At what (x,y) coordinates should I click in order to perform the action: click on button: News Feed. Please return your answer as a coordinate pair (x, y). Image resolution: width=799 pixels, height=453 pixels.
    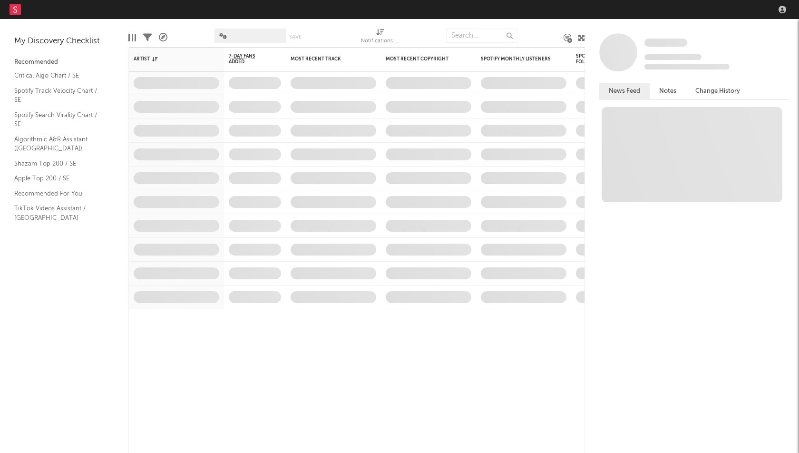
    Looking at the image, I should click on (625, 91).